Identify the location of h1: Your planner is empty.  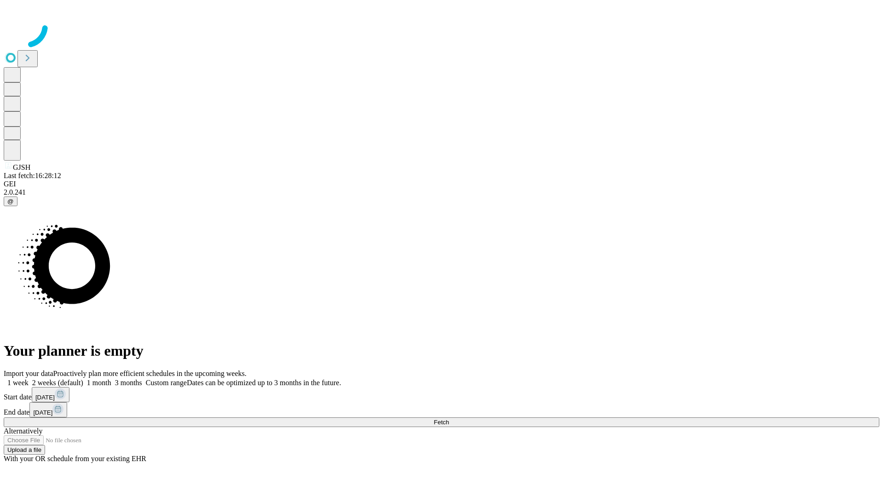
(442, 351).